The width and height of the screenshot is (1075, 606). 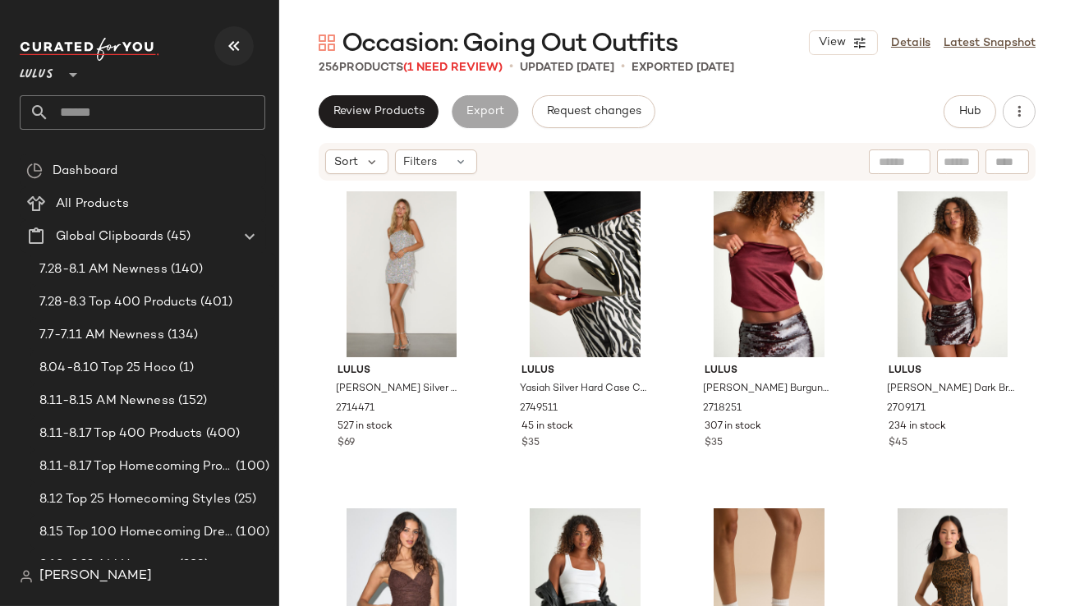 What do you see at coordinates (90, 49) in the screenshot?
I see `img: cfy_white_logo.C9jOOHJF.svg` at bounding box center [90, 49].